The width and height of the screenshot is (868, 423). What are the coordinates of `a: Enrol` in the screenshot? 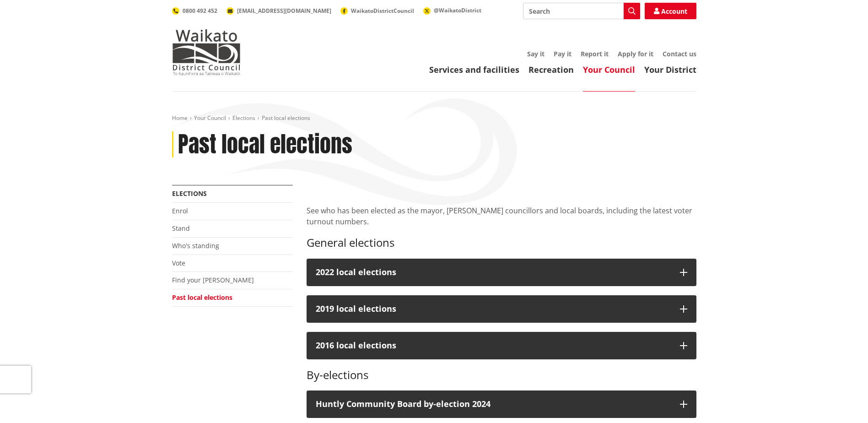 It's located at (180, 211).